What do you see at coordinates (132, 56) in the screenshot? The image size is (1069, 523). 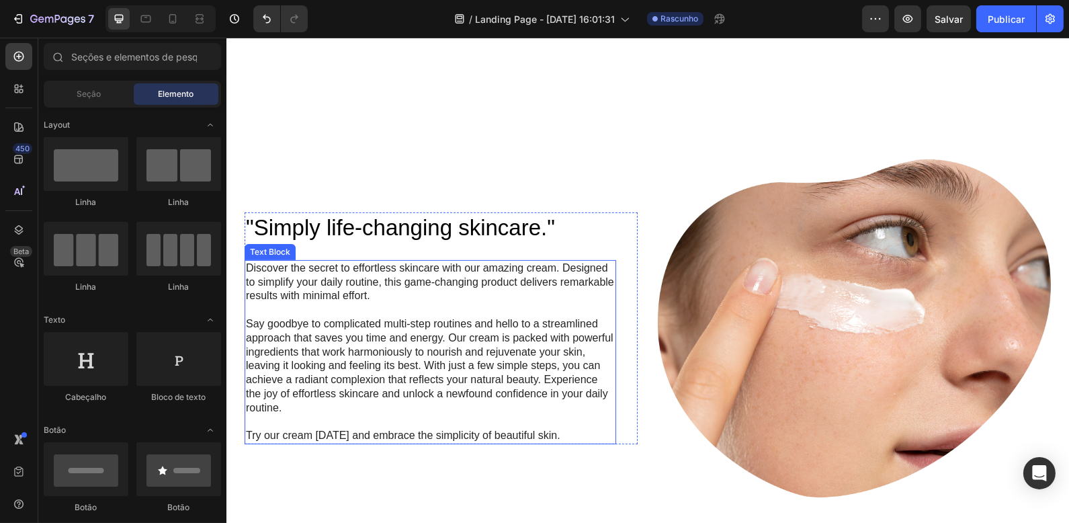 I see `input: Seções e elementos de pesquisa` at bounding box center [132, 56].